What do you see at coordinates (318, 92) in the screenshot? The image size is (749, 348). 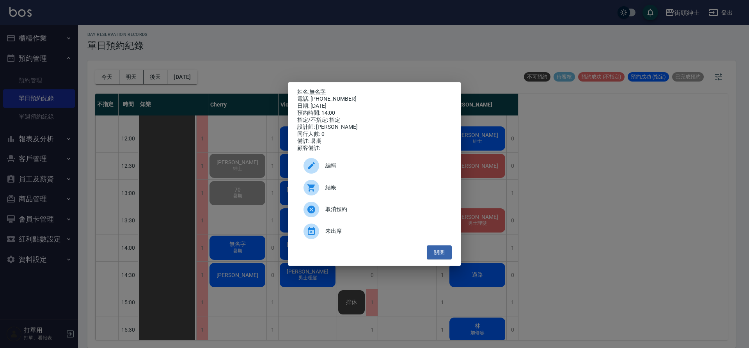 I see `a: 無名字` at bounding box center [318, 92].